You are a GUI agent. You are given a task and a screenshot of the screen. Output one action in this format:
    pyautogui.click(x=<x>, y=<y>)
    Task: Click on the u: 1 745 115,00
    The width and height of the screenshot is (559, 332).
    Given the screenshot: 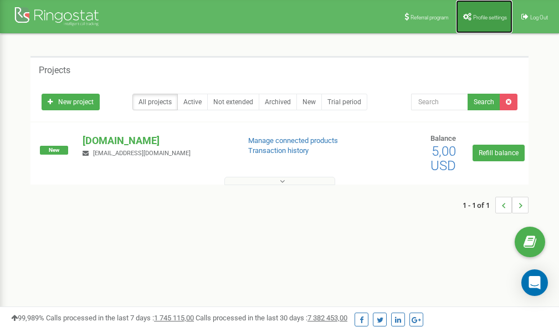 What is the action you would take?
    pyautogui.click(x=174, y=317)
    